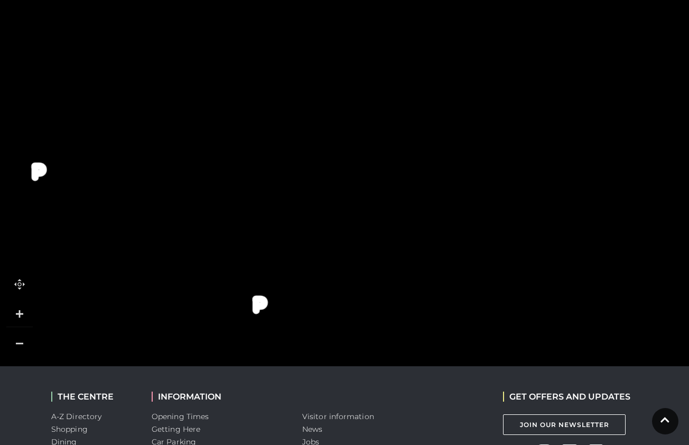 This screenshot has width=689, height=445. What do you see at coordinates (312, 429) in the screenshot?
I see `a: News` at bounding box center [312, 429].